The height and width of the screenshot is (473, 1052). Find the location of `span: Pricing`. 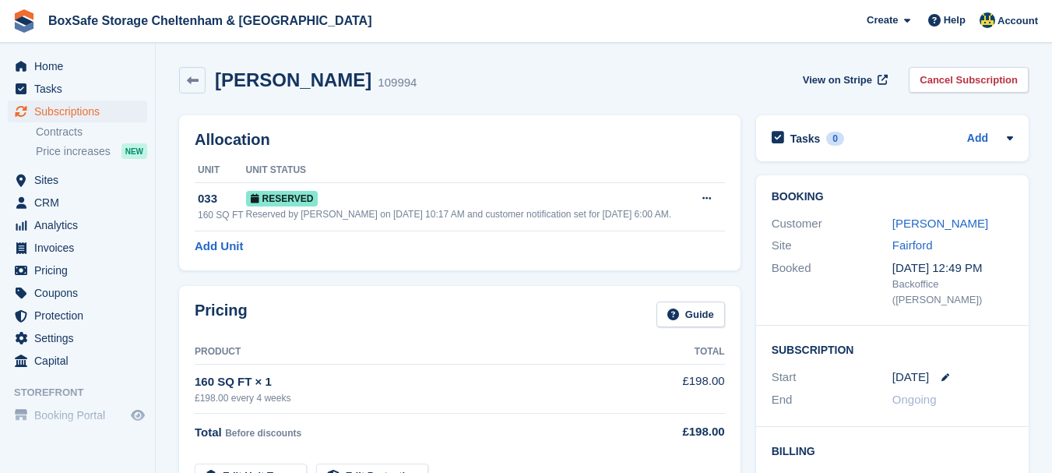

span: Pricing is located at coordinates (81, 270).